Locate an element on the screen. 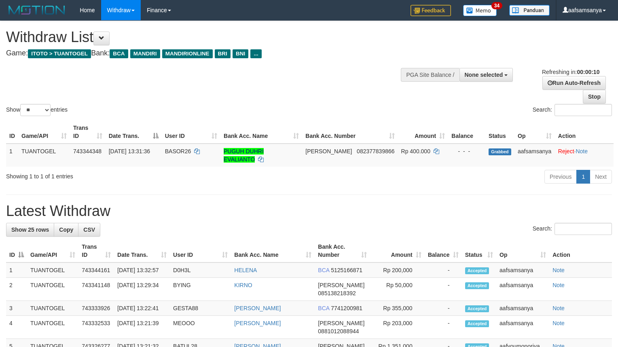 This screenshot has width=618, height=347. td: GESTA88 is located at coordinates (200, 308).